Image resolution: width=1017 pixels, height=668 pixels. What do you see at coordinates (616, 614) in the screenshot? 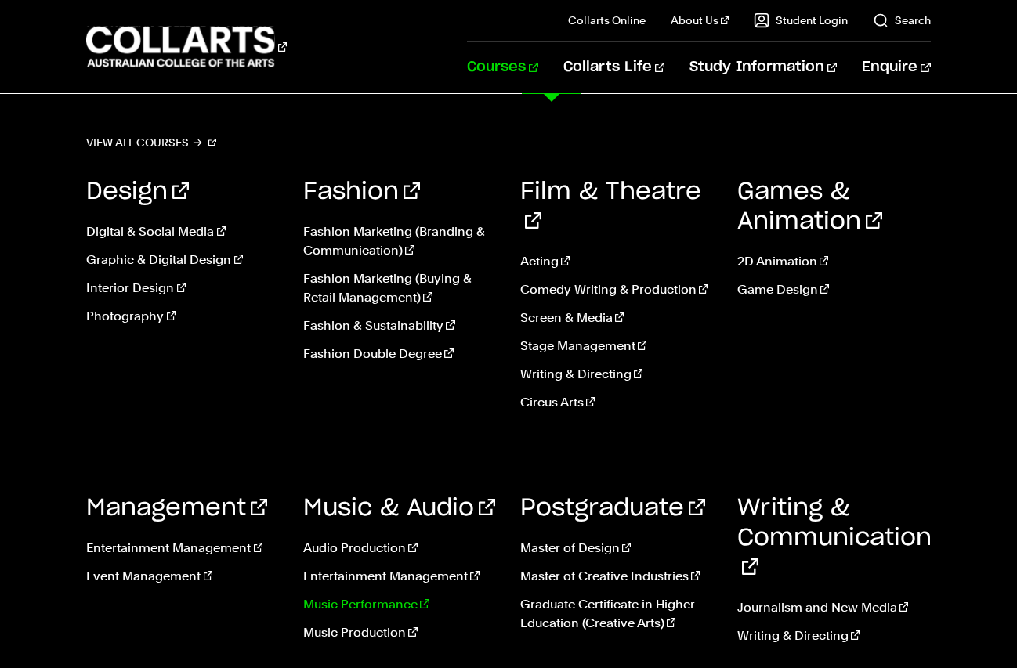
I see `a: Graduate Certificate in Higher Education (Creative Arts)` at bounding box center [616, 614].